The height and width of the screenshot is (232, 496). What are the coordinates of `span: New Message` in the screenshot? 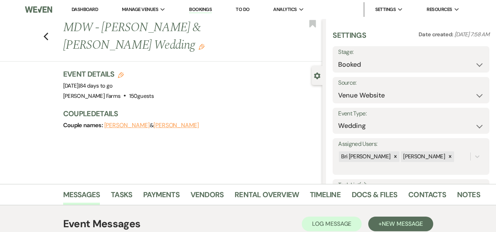 It's located at (402, 224).